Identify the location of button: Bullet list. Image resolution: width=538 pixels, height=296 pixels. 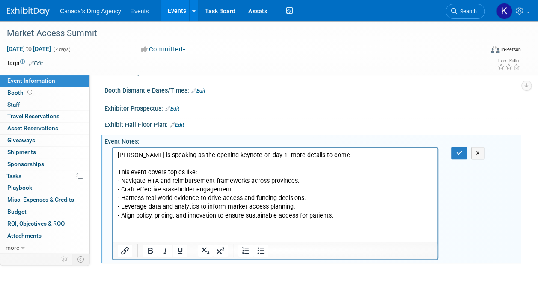
(261, 250).